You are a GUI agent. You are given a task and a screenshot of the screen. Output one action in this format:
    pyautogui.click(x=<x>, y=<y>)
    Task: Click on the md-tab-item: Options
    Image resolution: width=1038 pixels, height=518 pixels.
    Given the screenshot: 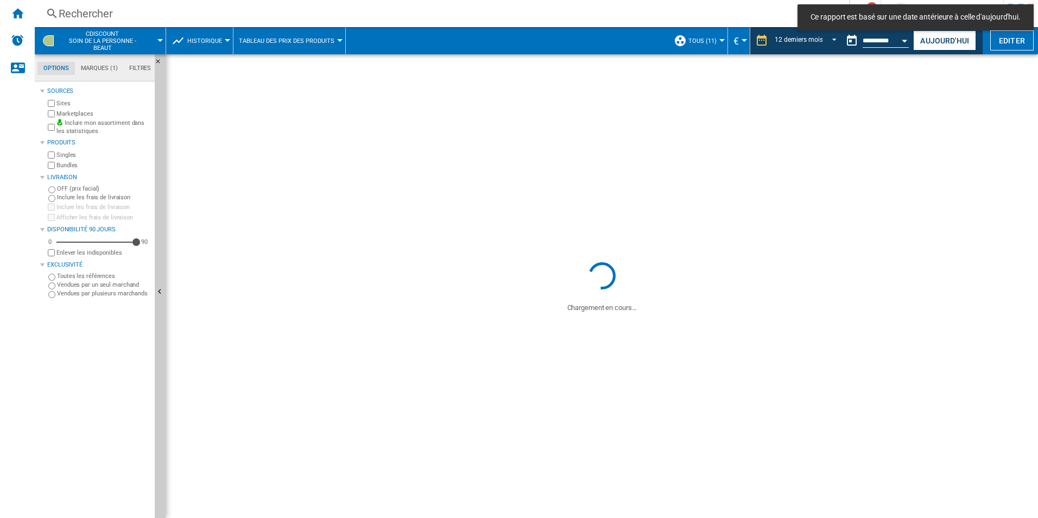 What is the action you would take?
    pyautogui.click(x=56, y=68)
    